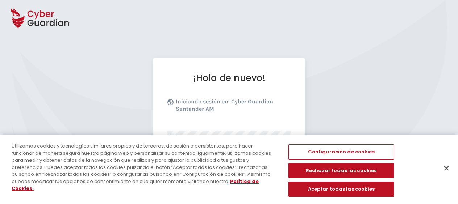 This screenshot has width=458, height=204. What do you see at coordinates (224, 105) in the screenshot?
I see `b: Cyber Guardian Santander AM` at bounding box center [224, 105].